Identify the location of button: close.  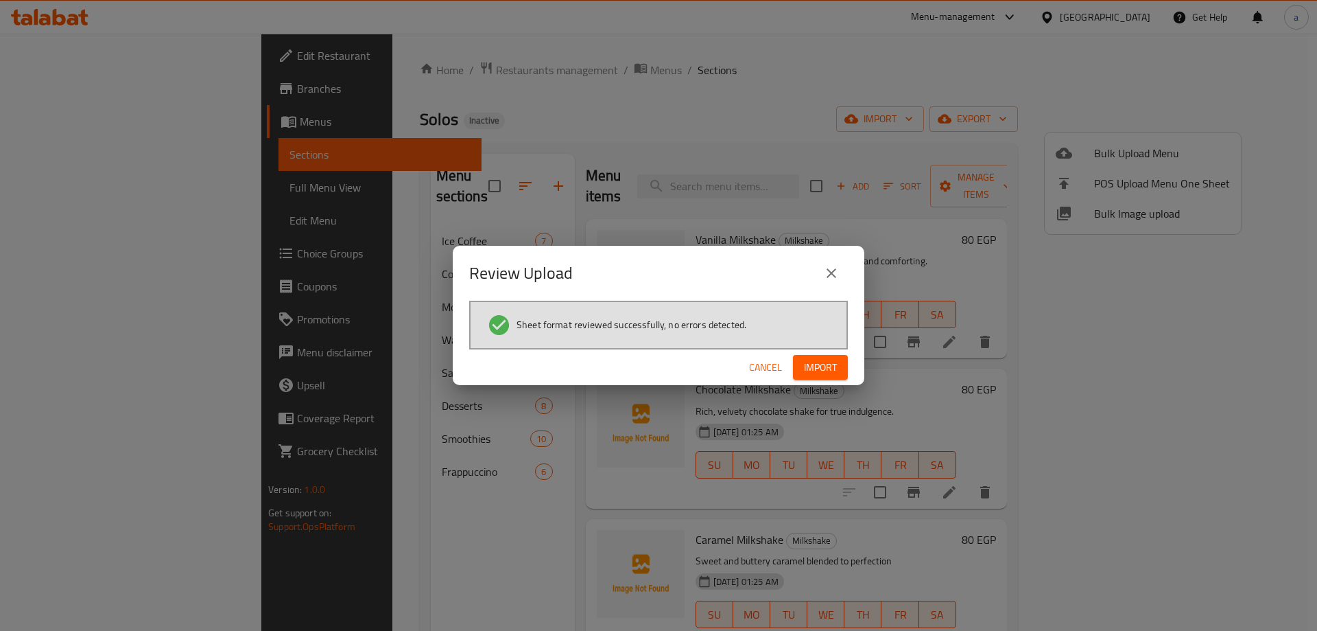
(832, 273).